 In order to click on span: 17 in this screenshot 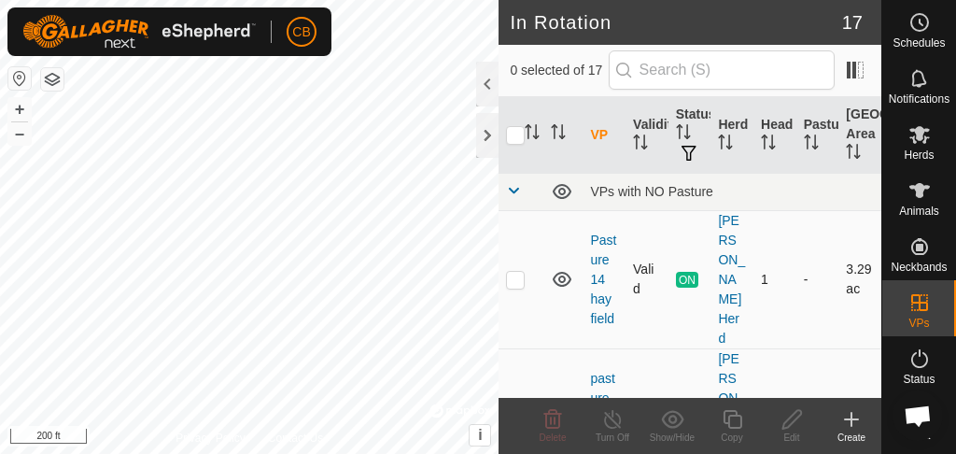, I will do `click(853, 22)`.